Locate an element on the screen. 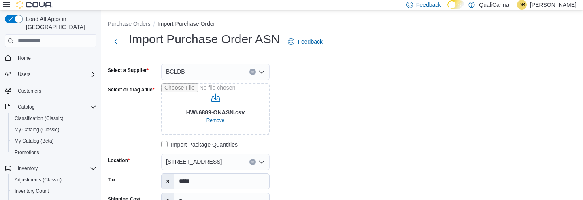 The height and width of the screenshot is (200, 583). a: Customers is located at coordinates (30, 91).